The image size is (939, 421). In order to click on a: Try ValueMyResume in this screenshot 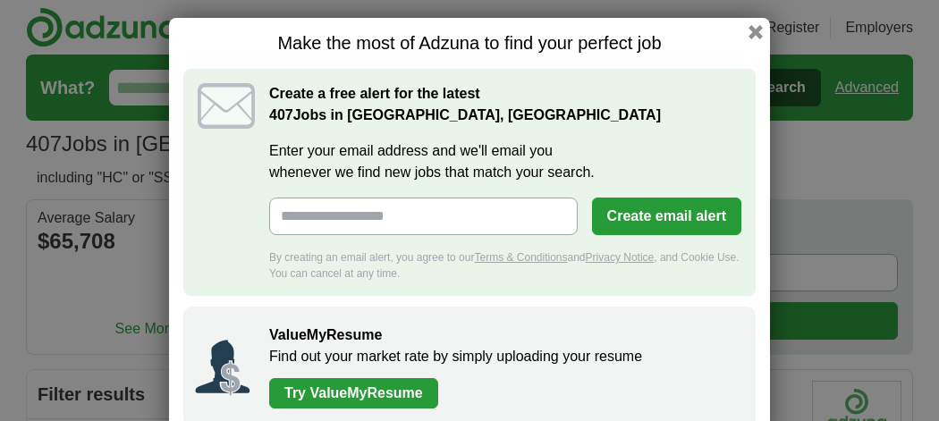, I will do `click(353, 393)`.